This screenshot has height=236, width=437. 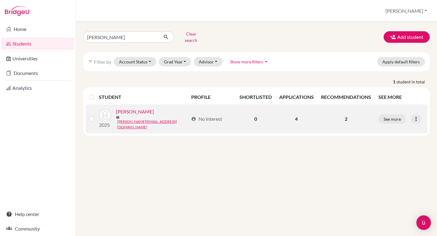 I want to click on th: RECOMMENDATIONS, so click(x=346, y=97).